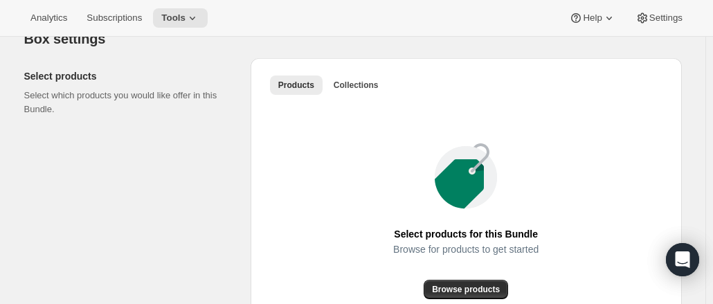  Describe the element at coordinates (296, 85) in the screenshot. I see `span: Products` at that location.